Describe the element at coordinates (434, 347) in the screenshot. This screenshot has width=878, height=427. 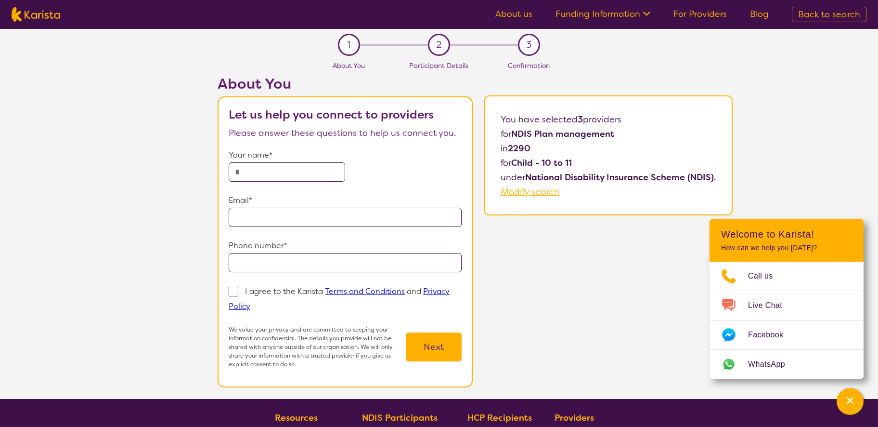
I see `button: Next` at that location.